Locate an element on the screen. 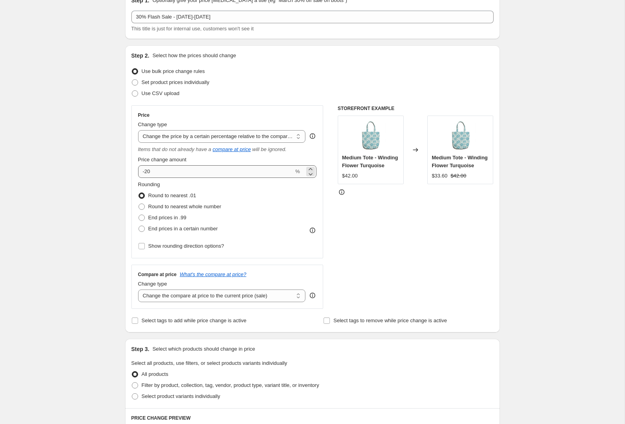  h2: Step 2. is located at coordinates (141, 56).